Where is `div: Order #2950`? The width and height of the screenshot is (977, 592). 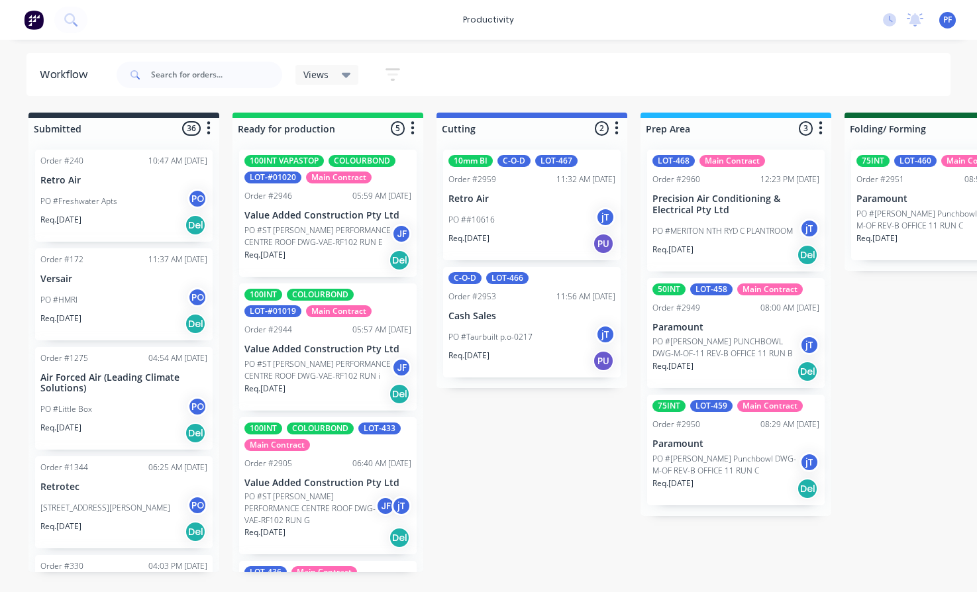 div: Order #2950 is located at coordinates (676, 425).